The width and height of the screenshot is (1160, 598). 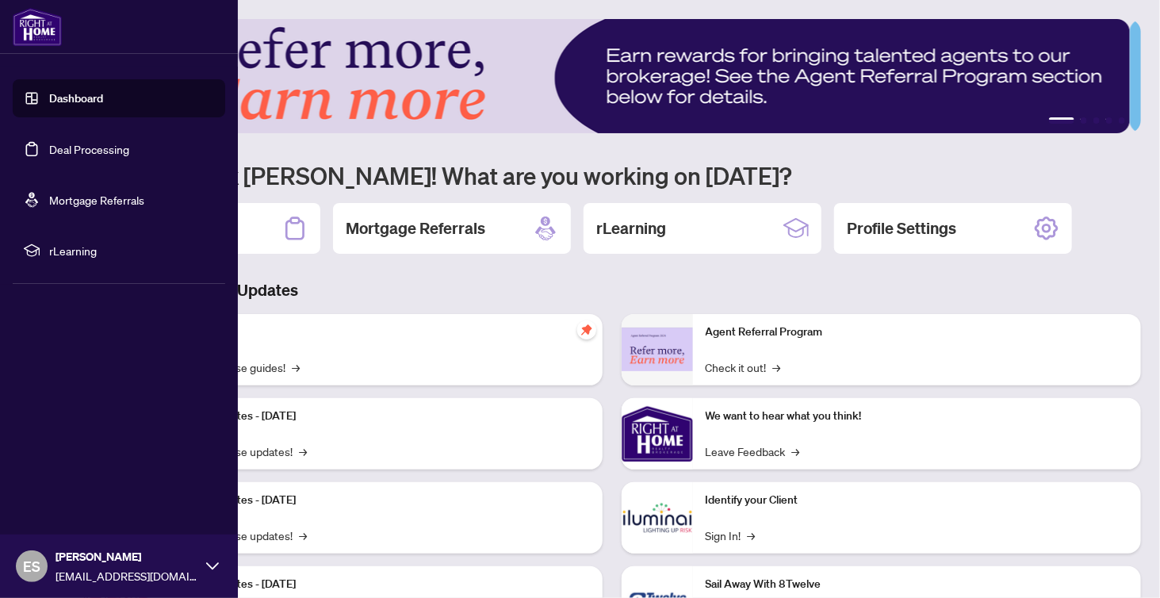 I want to click on h3: Brokerage & Industry Updates, so click(x=611, y=290).